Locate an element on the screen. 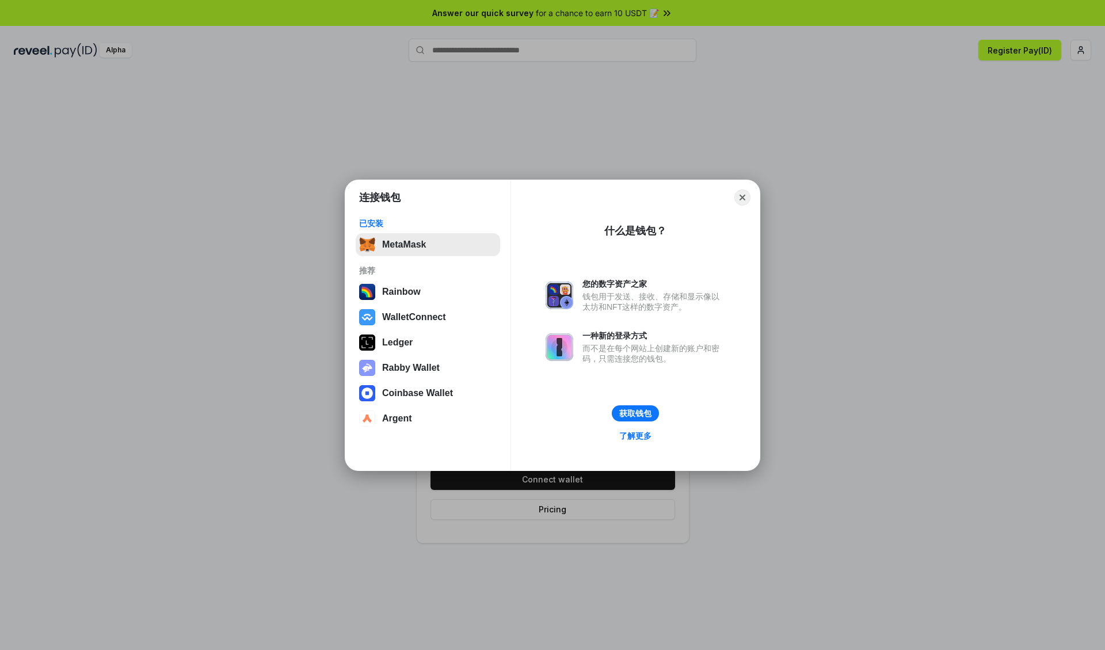  button: Rabby Wallet is located at coordinates (428, 368).